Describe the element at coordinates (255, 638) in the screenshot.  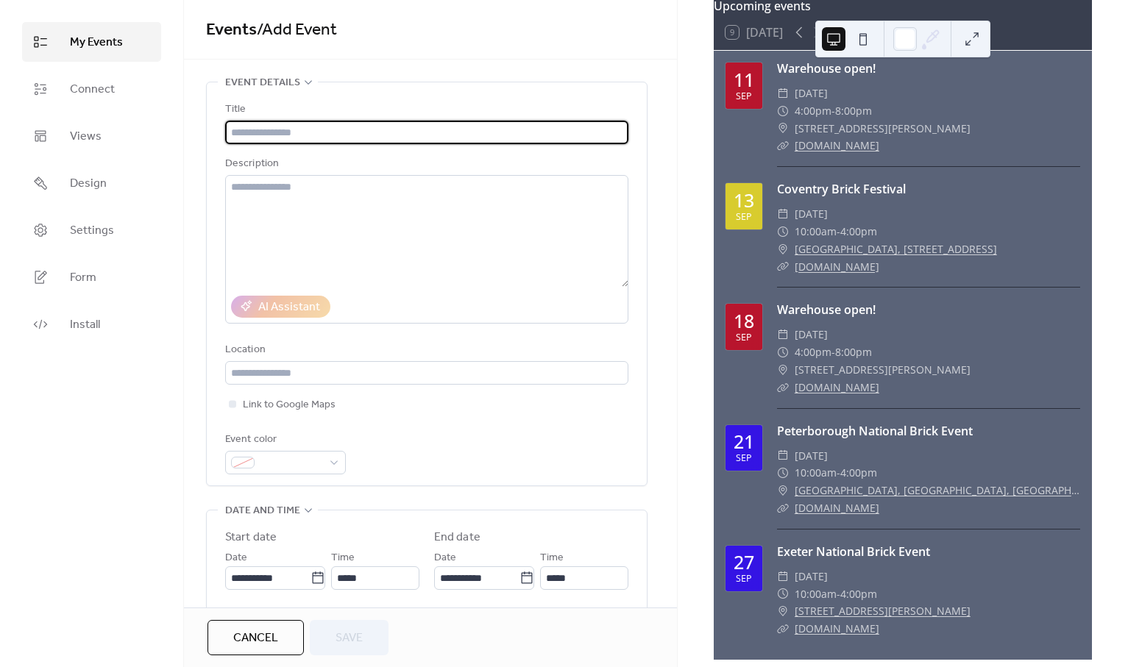
I see `a: Cancel` at that location.